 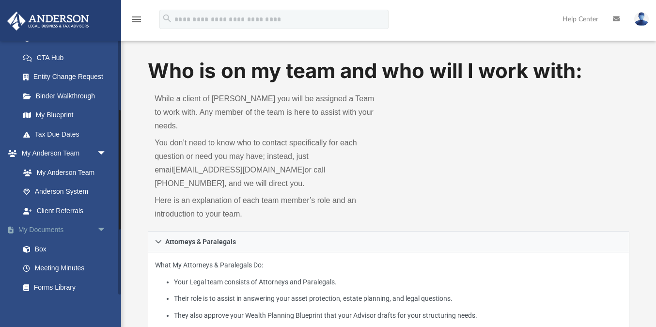 I want to click on a: Anderson System, so click(x=65, y=192).